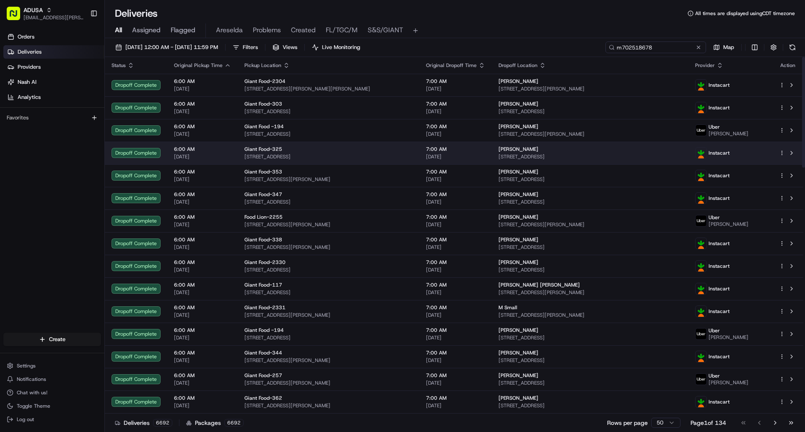  Describe the element at coordinates (52, 406) in the screenshot. I see `button: Toggle Theme` at that location.